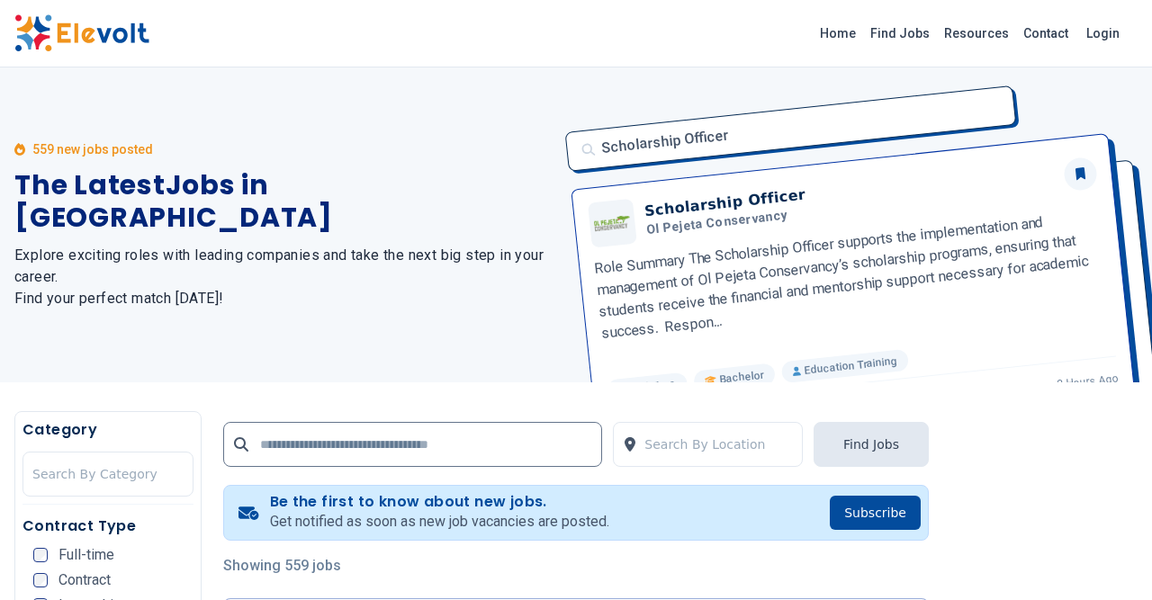  Describe the element at coordinates (1102, 33) in the screenshot. I see `a: Login` at that location.